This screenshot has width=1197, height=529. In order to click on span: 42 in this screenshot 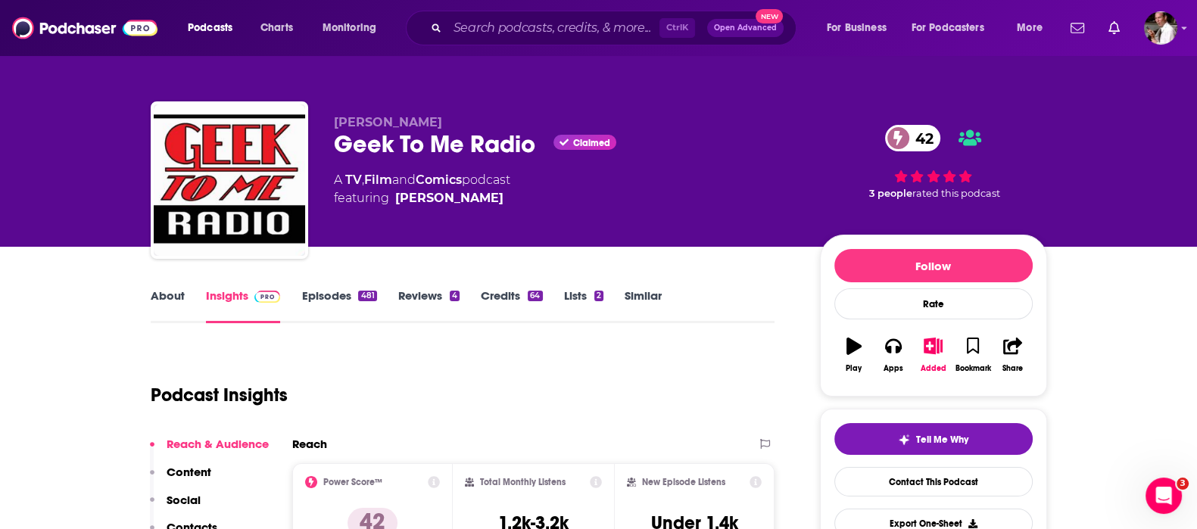, I will do `click(921, 138)`.